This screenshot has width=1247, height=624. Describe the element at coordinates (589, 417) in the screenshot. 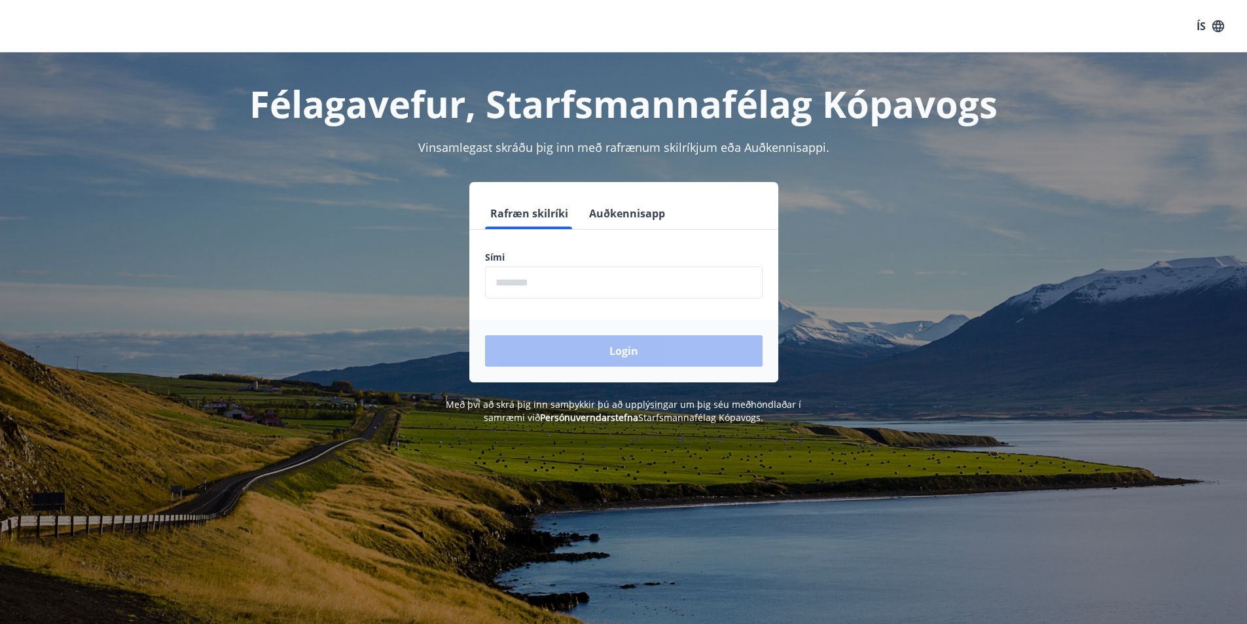

I see `a: Persónuverndarstefna` at that location.